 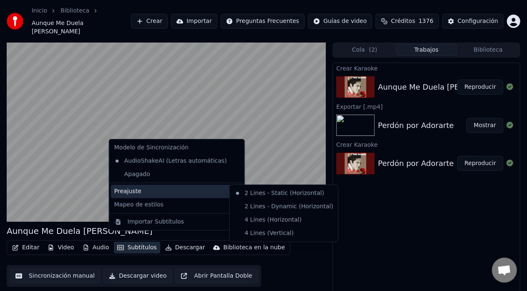 I want to click on button: Descargar, so click(x=185, y=248).